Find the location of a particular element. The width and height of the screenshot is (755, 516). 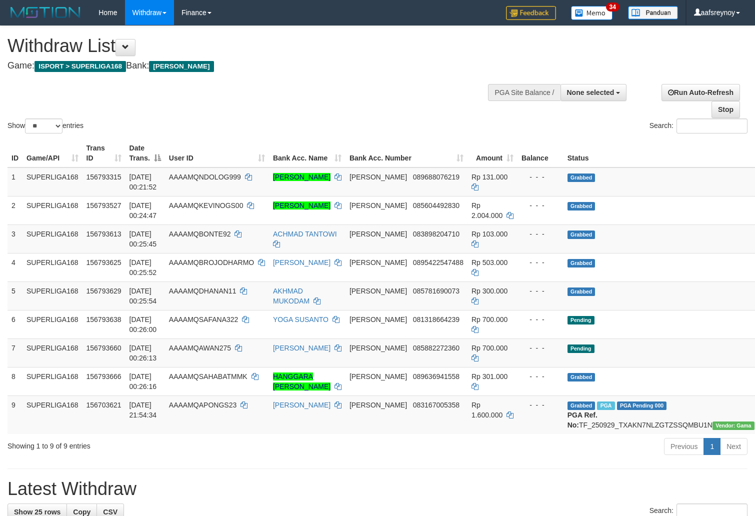

span: Rp 300.000 is located at coordinates (490, 291).